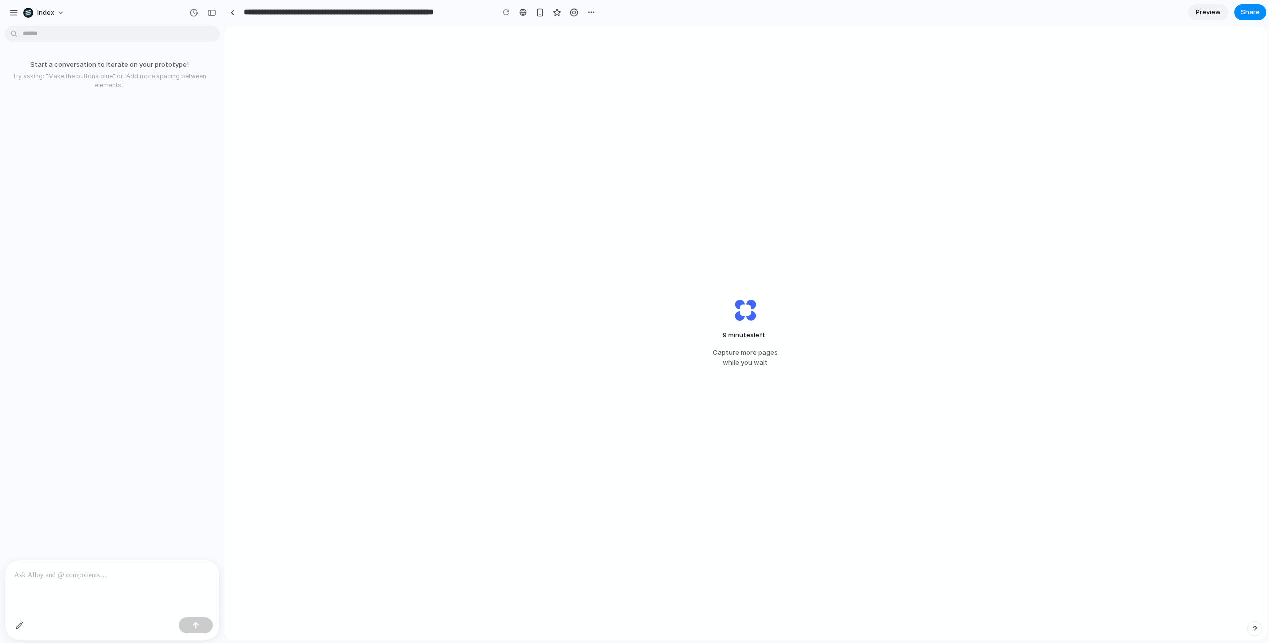  I want to click on span: minutes left, so click(745, 336).